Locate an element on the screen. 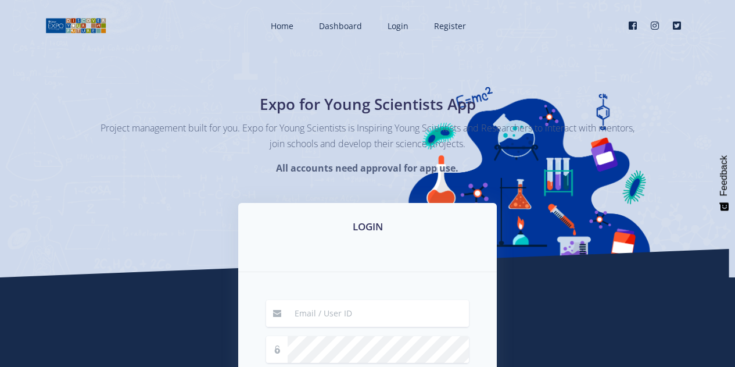  h1: Expo for Young Scientists App is located at coordinates (368, 104).